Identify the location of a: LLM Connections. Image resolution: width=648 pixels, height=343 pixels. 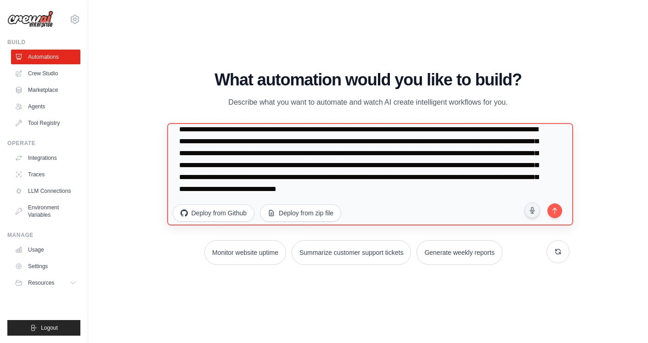
(45, 191).